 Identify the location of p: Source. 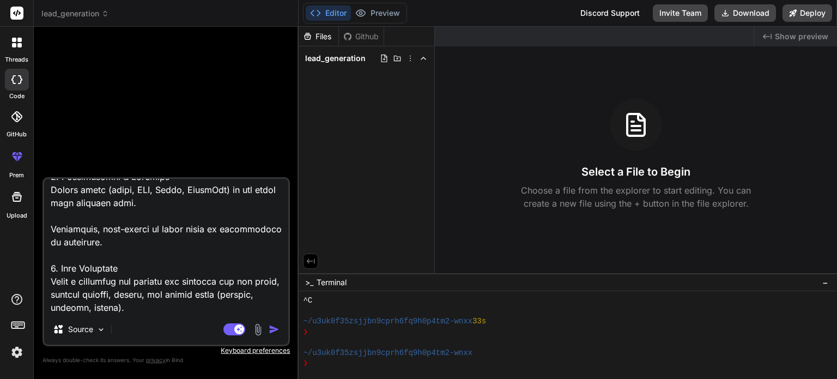
(81, 329).